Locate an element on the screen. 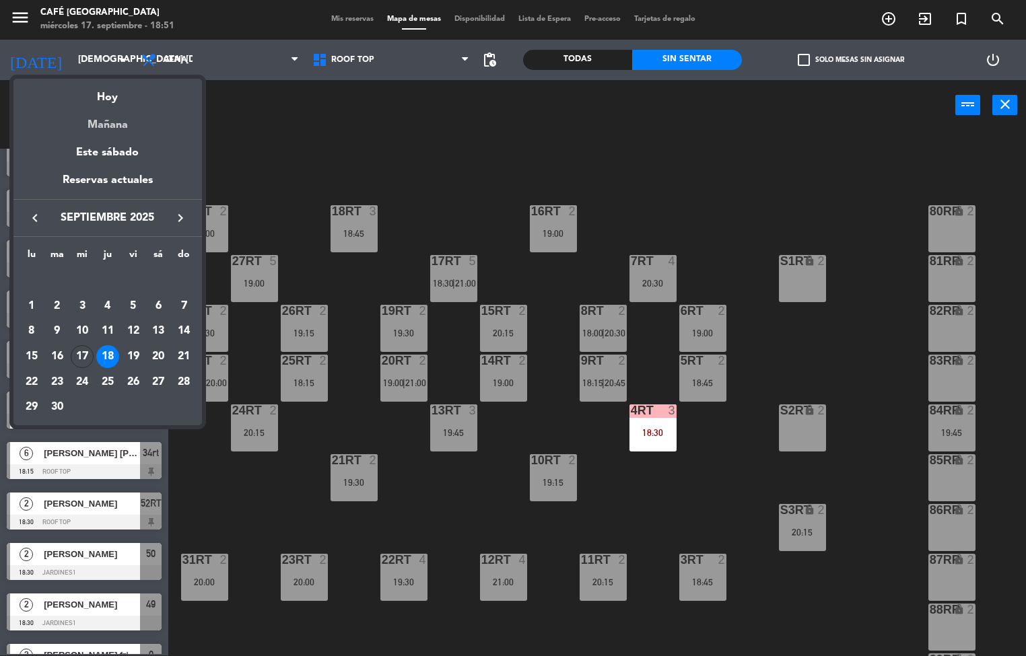 Image resolution: width=1026 pixels, height=656 pixels. td: 6 de septiembre de 2025 is located at coordinates (159, 306).